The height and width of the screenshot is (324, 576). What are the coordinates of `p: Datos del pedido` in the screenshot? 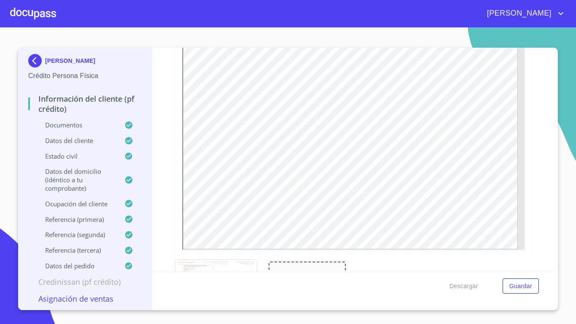 It's located at (76, 265).